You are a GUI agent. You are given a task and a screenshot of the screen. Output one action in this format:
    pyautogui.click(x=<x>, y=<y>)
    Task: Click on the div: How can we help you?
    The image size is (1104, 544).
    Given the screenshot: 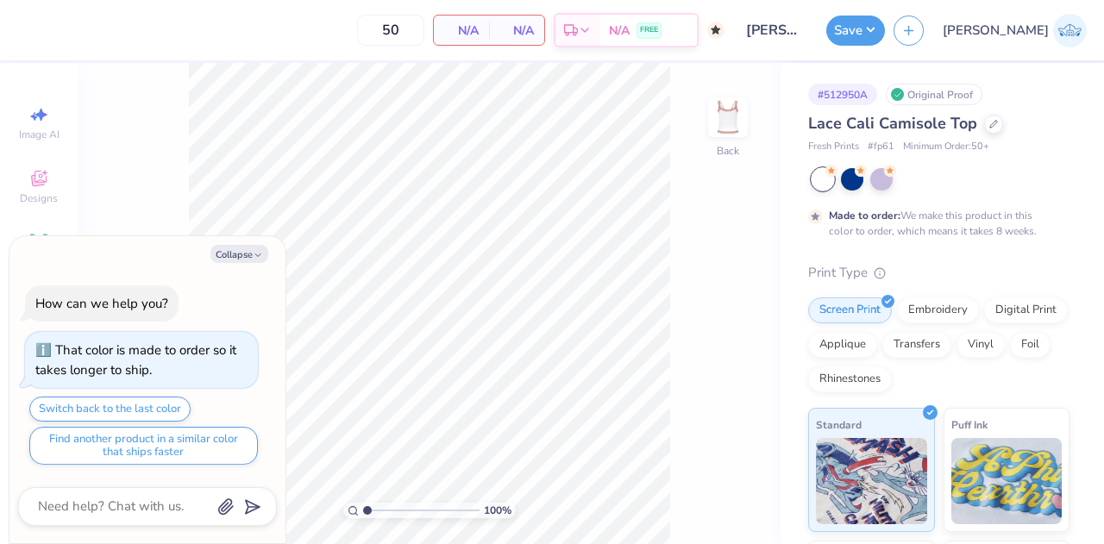 What is the action you would take?
    pyautogui.click(x=102, y=304)
    